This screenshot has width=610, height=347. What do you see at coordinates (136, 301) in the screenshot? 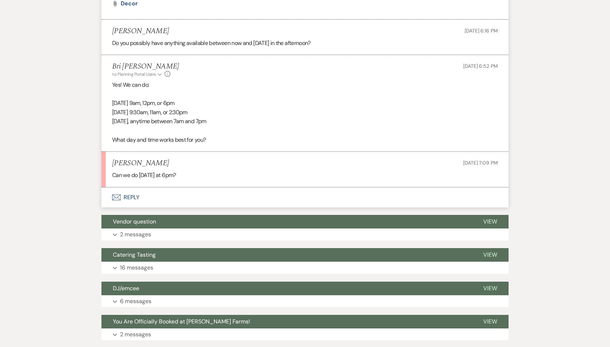
I see `p: 6 messages` at bounding box center [136, 301].